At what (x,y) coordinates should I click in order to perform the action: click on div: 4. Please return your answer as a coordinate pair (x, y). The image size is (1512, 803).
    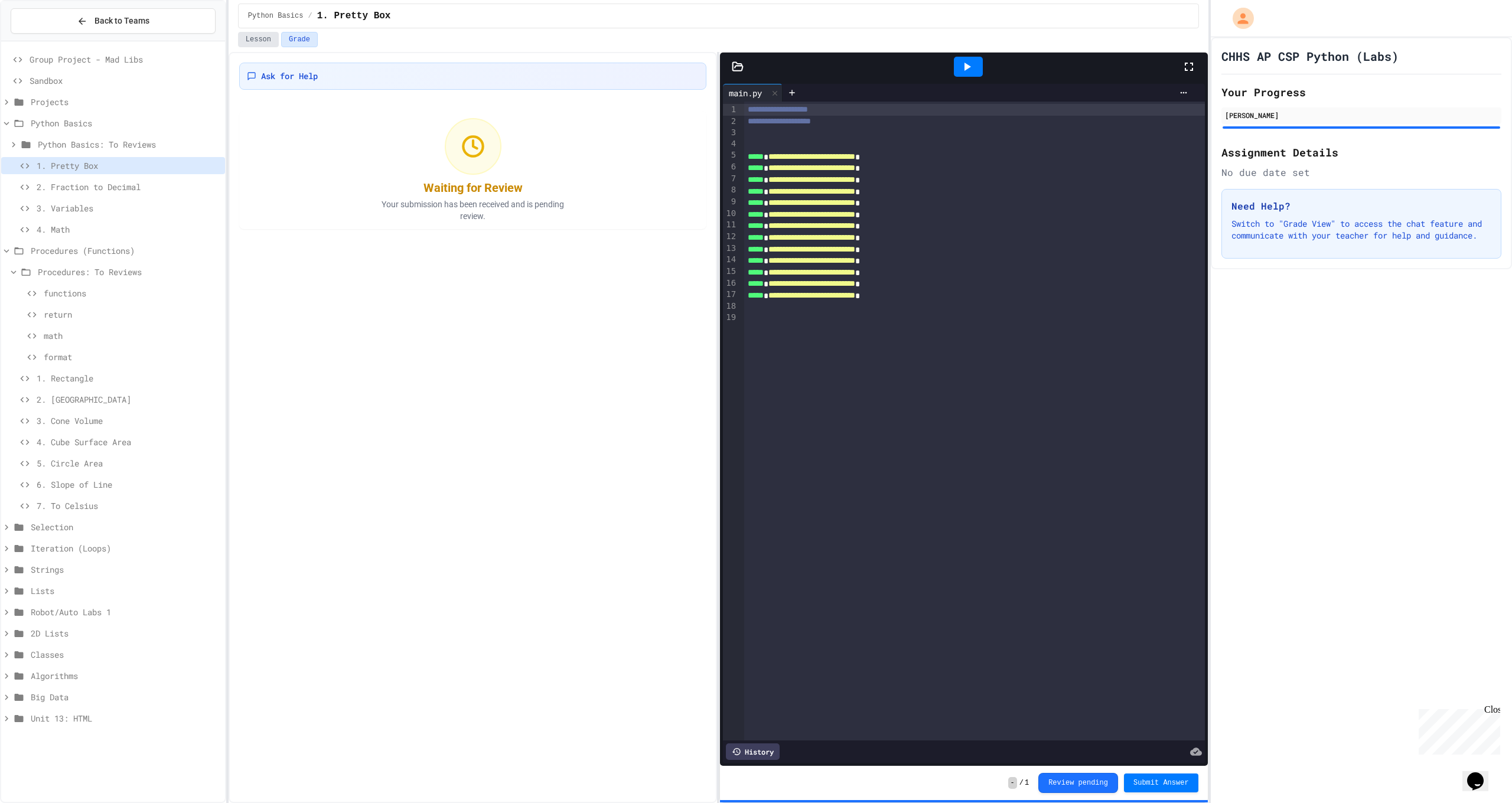
    Looking at the image, I should click on (730, 144).